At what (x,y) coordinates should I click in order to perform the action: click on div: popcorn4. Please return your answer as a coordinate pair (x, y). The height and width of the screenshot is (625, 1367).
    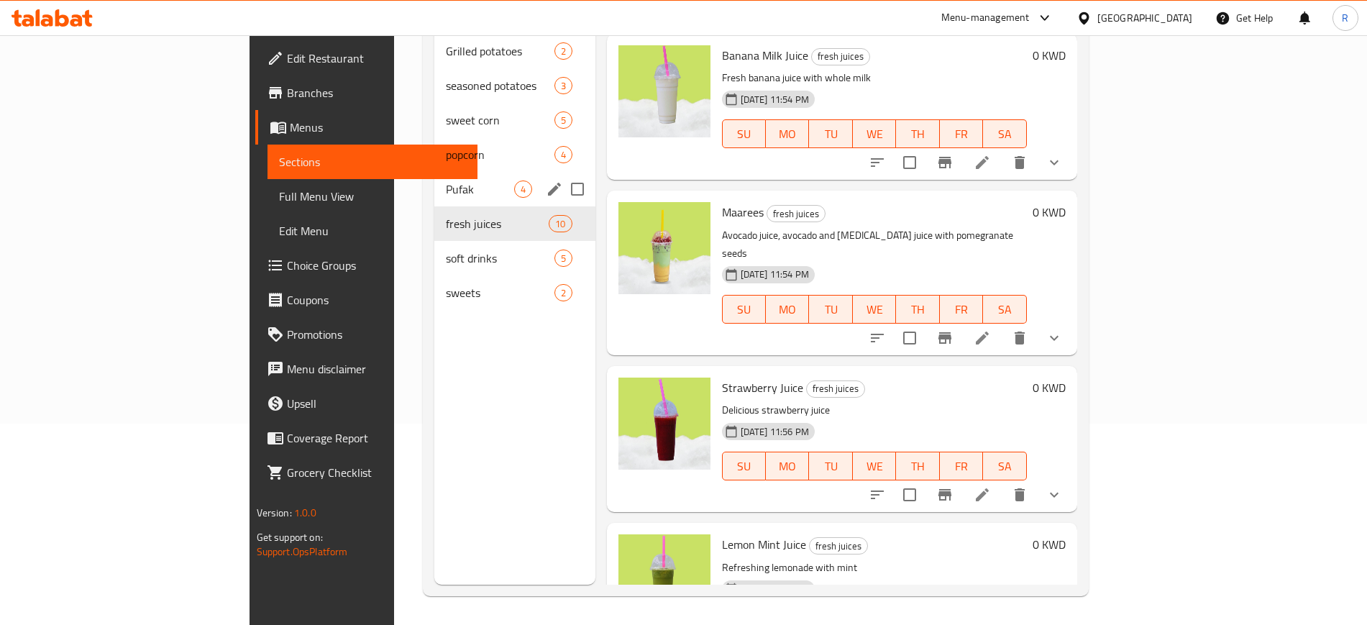
    Looking at the image, I should click on (514, 155).